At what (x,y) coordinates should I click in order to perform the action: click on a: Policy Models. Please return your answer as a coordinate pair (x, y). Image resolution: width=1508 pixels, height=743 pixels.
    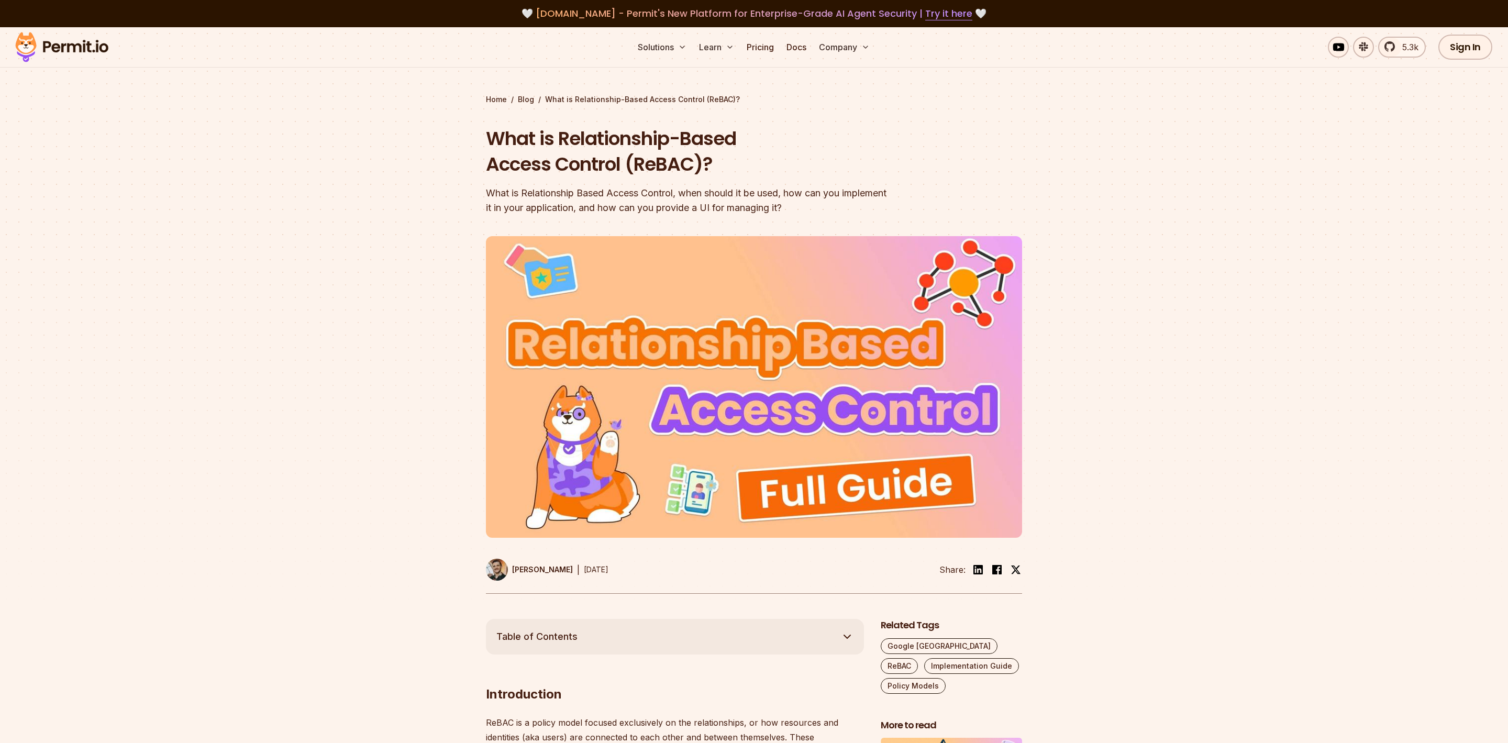
    Looking at the image, I should click on (913, 686).